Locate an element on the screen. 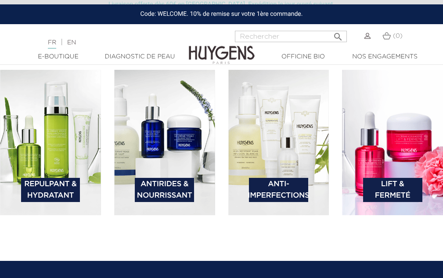 Image resolution: width=443 pixels, height=278 pixels. a: EN is located at coordinates (72, 43).